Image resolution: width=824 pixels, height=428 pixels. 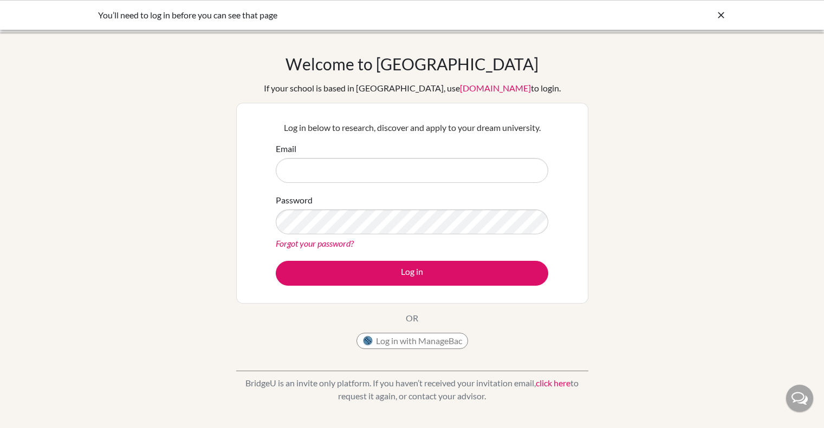 What do you see at coordinates (315, 243) in the screenshot?
I see `a: Forgot your password?` at bounding box center [315, 243].